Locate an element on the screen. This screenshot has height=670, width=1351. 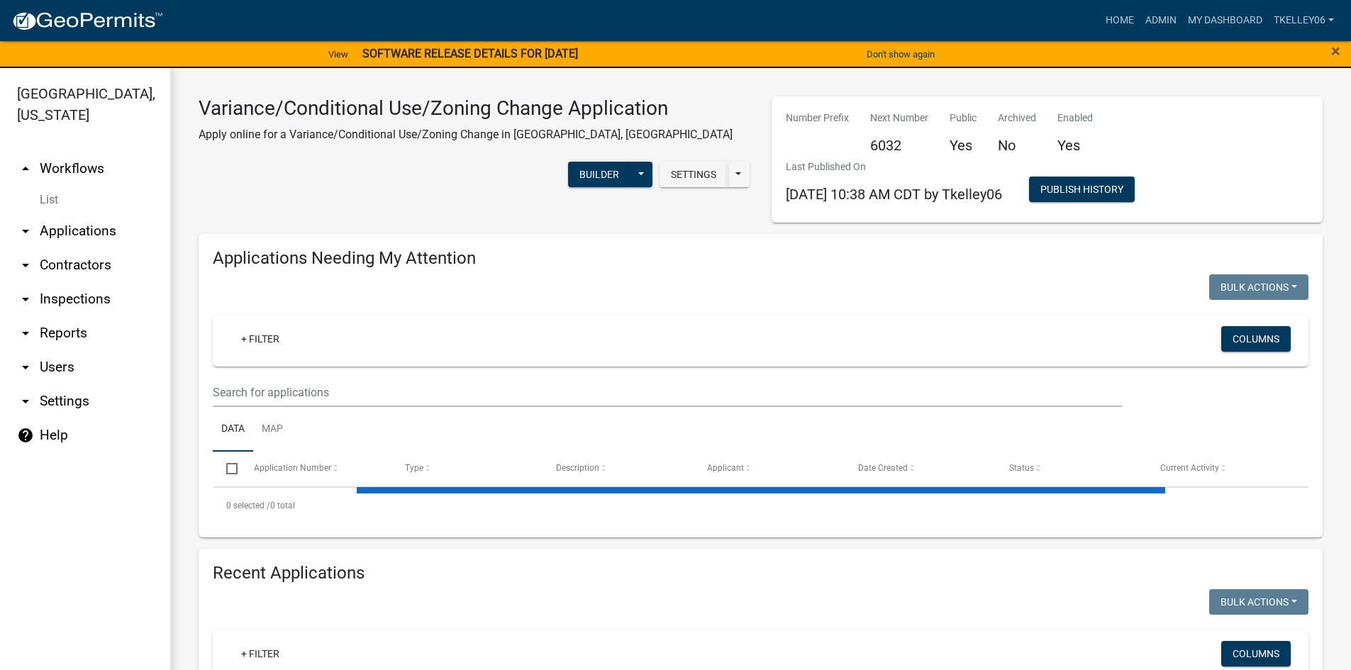
a: Home is located at coordinates (1119, 21).